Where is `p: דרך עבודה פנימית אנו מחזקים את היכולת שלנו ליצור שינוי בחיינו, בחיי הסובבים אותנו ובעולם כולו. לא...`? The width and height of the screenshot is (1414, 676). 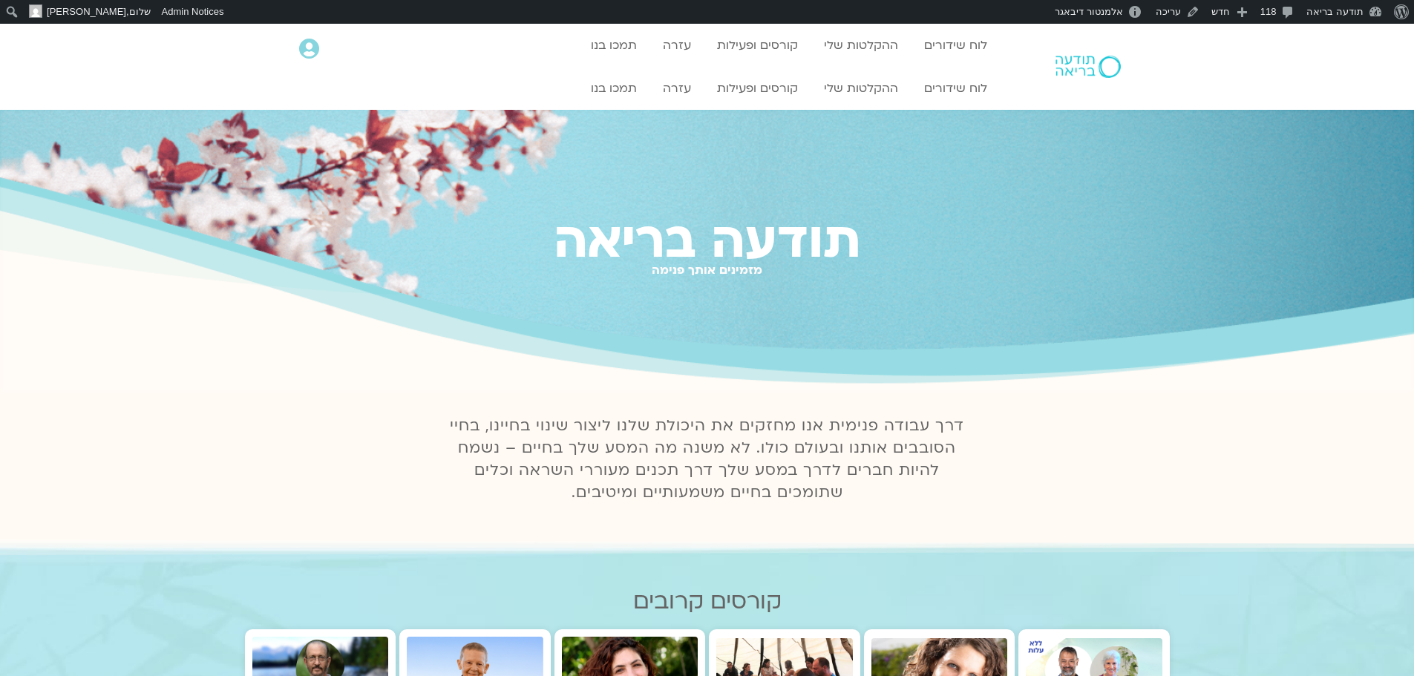
p: דרך עבודה פנימית אנו מחזקים את היכולת שלנו ליצור שינוי בחיינו, בחיי הסובבים אותנו ובעולם כולו. לא... is located at coordinates (707, 459).